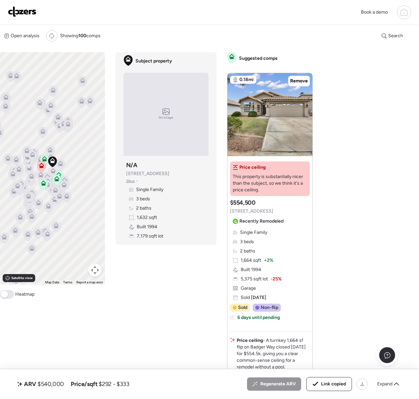  I want to click on span: Link copied, so click(333, 384).